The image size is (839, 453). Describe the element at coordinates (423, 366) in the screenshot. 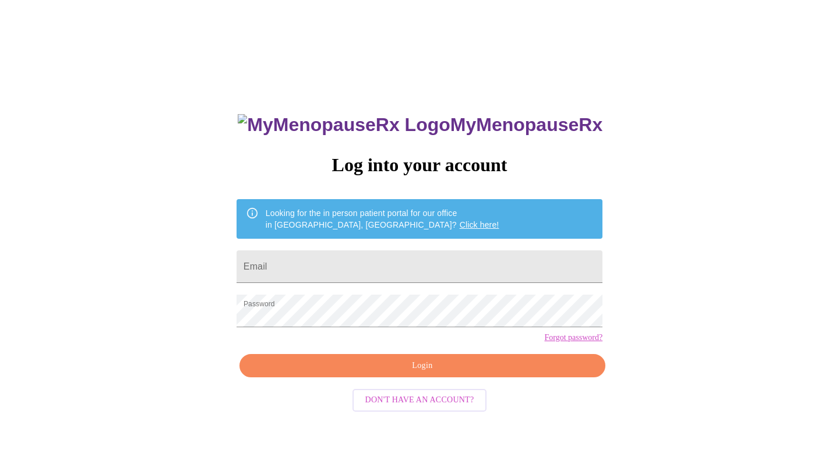

I see `button: Login` at that location.